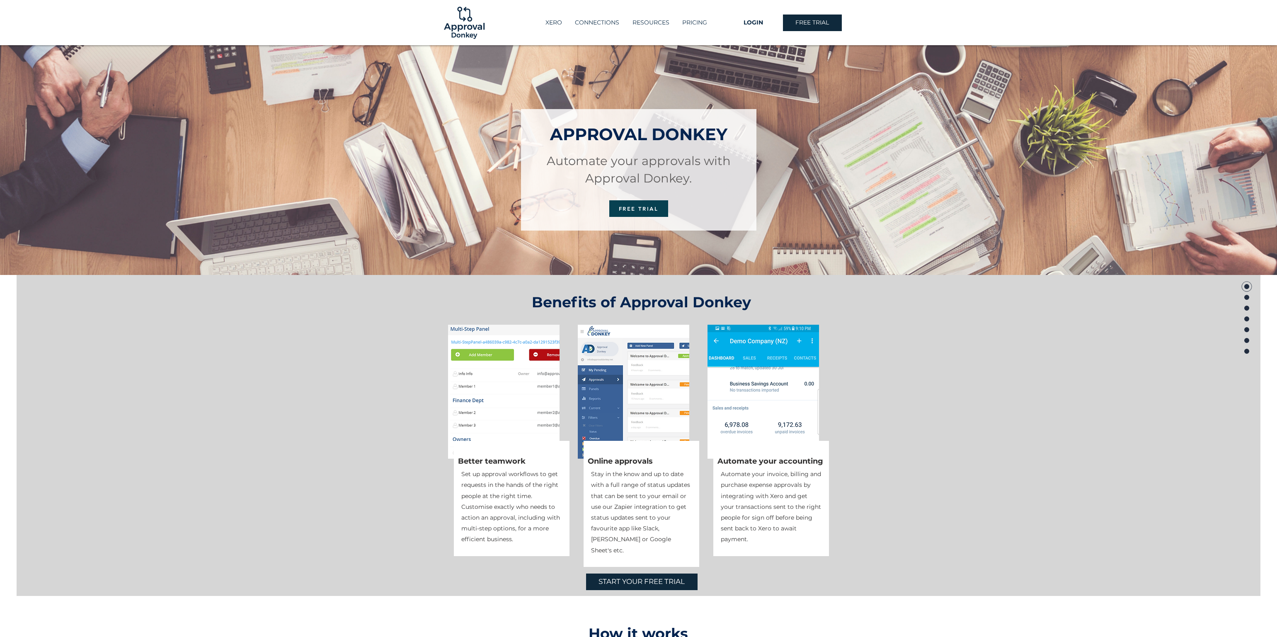 This screenshot has height=637, width=1277. Describe the element at coordinates (763, 391) in the screenshot. I see `img: Screenshot_20170731-211026.png` at that location.